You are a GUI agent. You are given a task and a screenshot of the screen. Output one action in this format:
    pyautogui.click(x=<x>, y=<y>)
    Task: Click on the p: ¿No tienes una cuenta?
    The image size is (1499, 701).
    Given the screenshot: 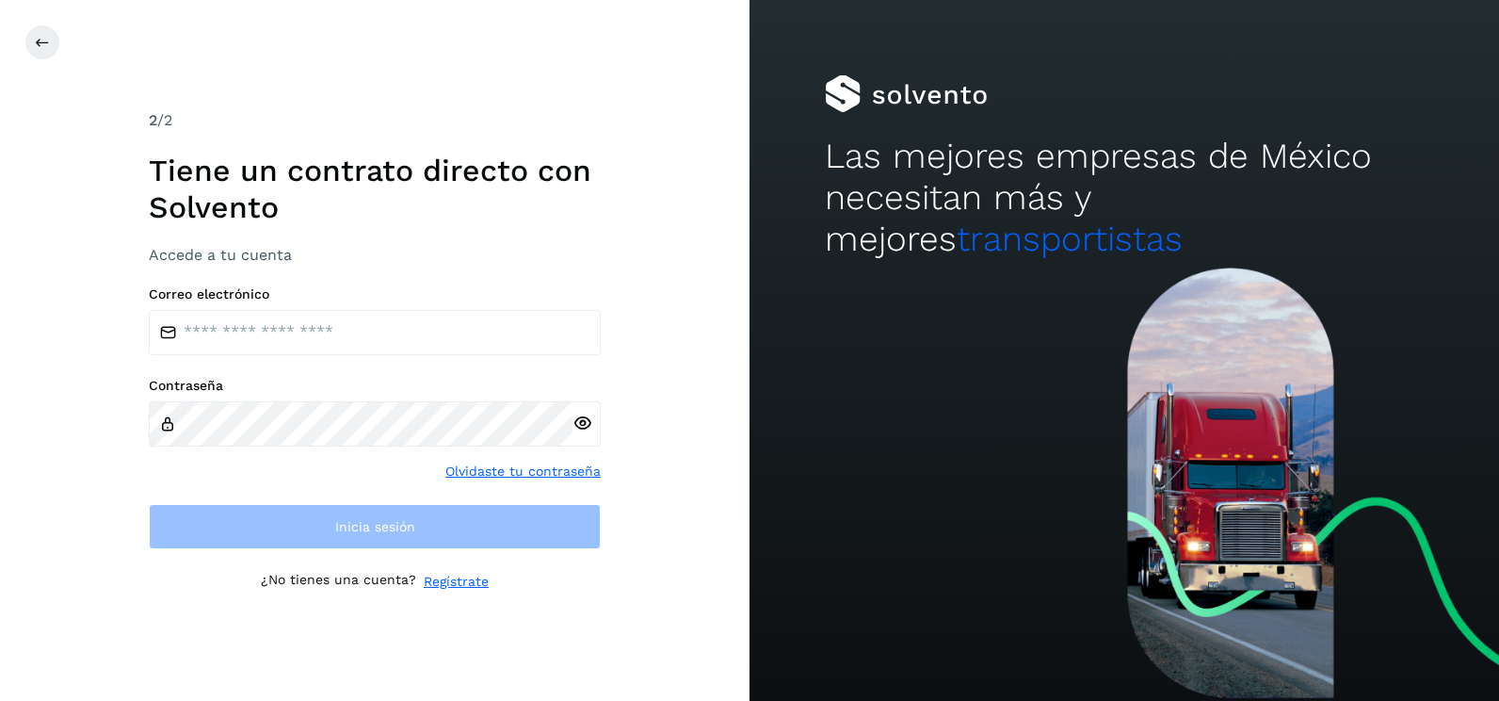 What is the action you would take?
    pyautogui.click(x=338, y=581)
    